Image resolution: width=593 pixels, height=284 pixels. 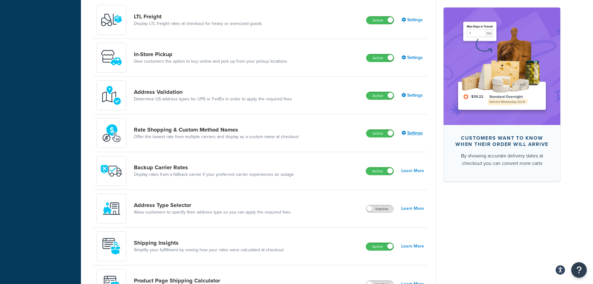 What do you see at coordinates (502, 159) in the screenshot?
I see `div: By showing accurate delivery dates at checkout you can convert more carts` at bounding box center [502, 159].